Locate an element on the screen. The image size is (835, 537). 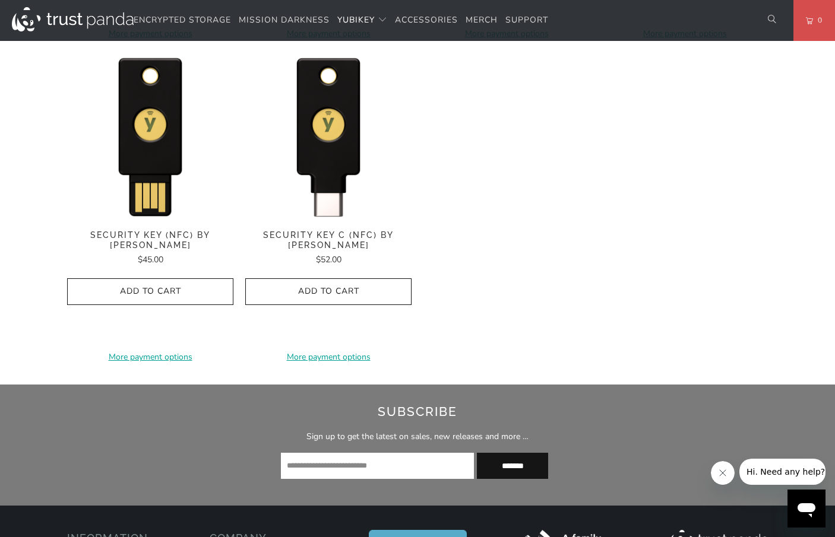
span: $45.00 is located at coordinates (150, 259).